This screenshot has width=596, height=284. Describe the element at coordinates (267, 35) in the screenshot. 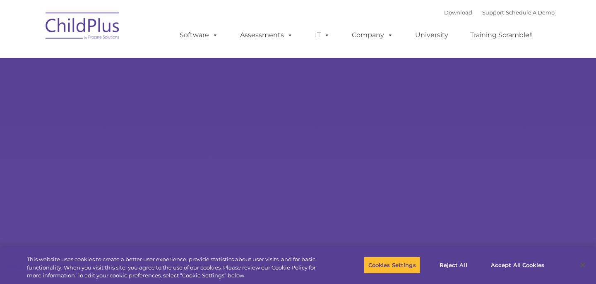

I see `a: Assessments` at that location.